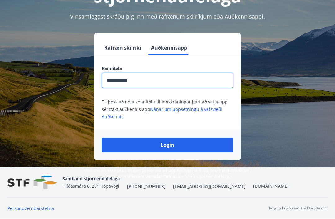  I want to click on button: Login, so click(167, 145).